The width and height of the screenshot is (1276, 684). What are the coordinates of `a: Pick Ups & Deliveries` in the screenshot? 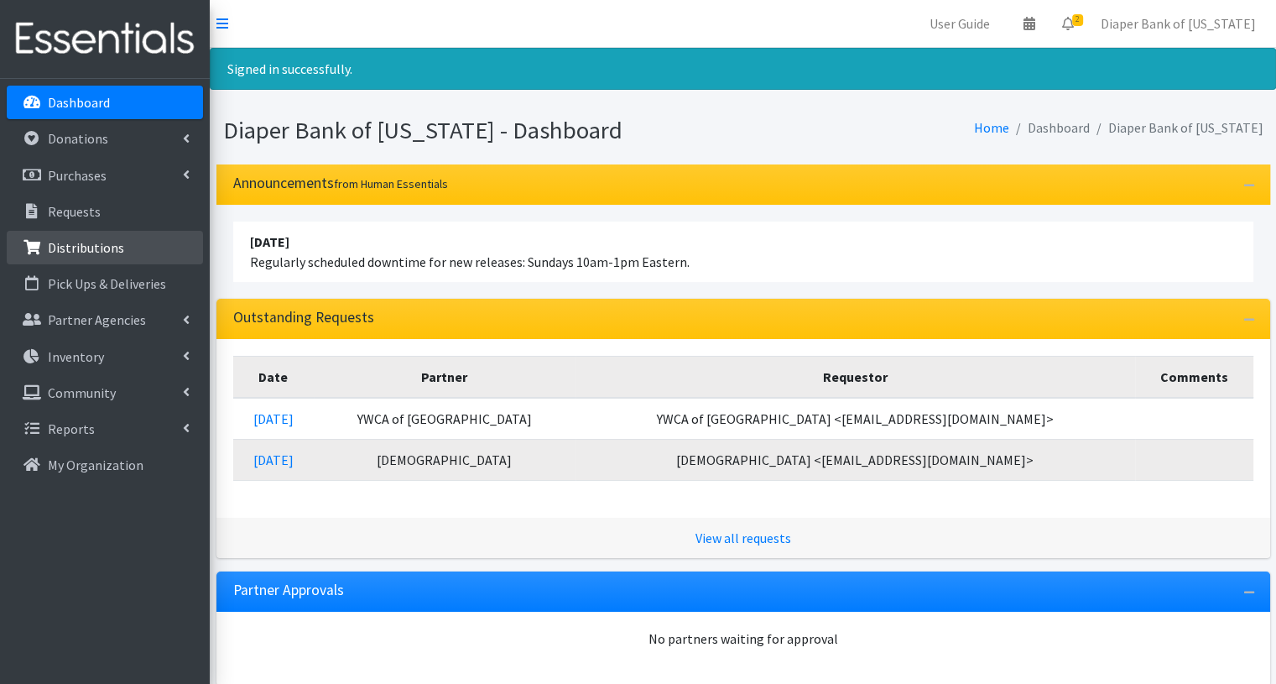 It's located at (105, 283).